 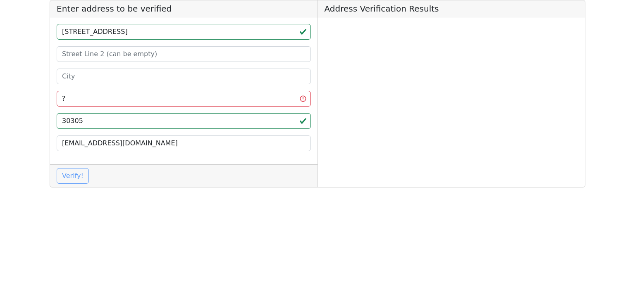 I want to click on input: ZIP code 5 or 5+4, so click(x=184, y=121).